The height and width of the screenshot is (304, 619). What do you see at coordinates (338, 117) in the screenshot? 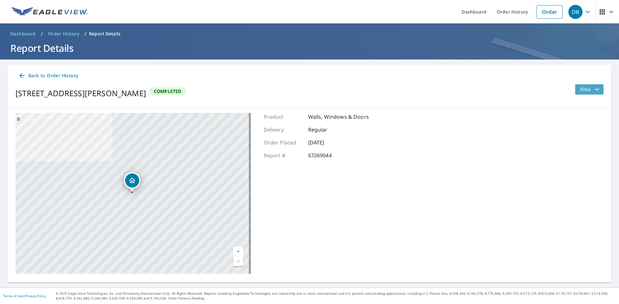
I see `p: Walls, Windows & Doors` at bounding box center [338, 117].